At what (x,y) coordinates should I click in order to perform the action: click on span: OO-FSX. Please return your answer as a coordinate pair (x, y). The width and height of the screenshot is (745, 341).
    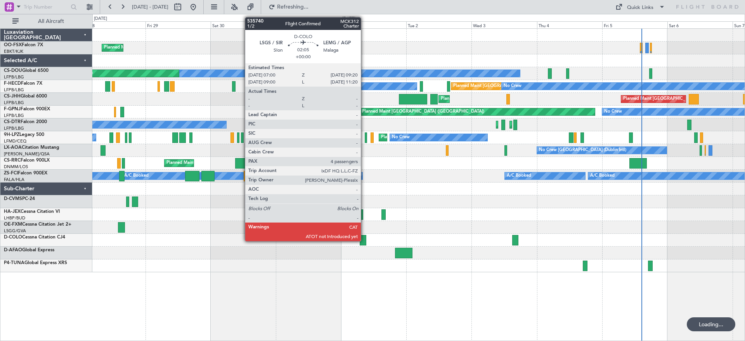
    Looking at the image, I should click on (13, 45).